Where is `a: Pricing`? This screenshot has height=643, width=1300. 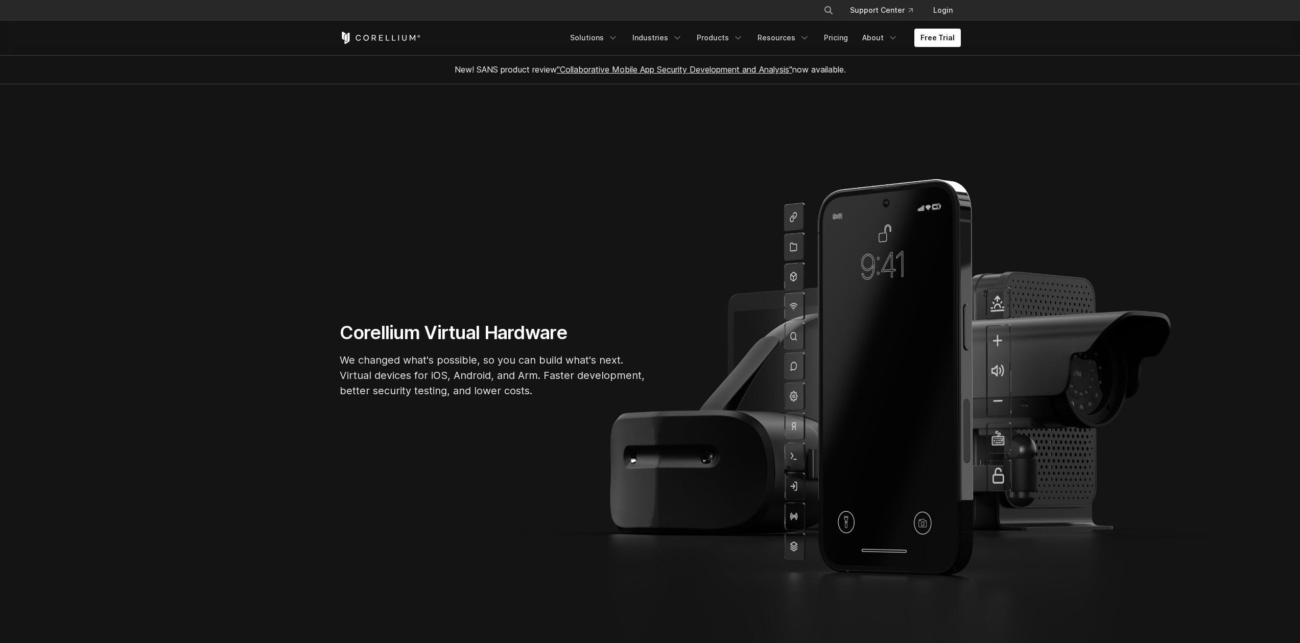
a: Pricing is located at coordinates (836, 38).